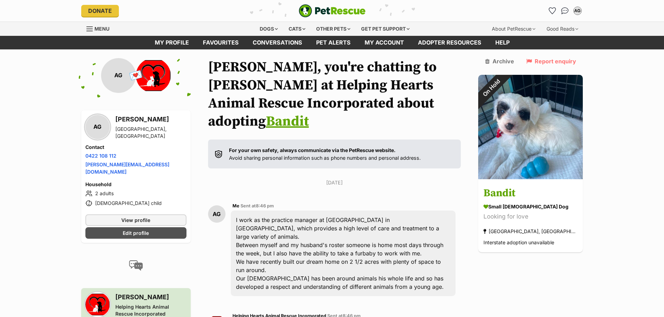 This screenshot has width=664, height=317. I want to click on a: Pet alerts, so click(333, 43).